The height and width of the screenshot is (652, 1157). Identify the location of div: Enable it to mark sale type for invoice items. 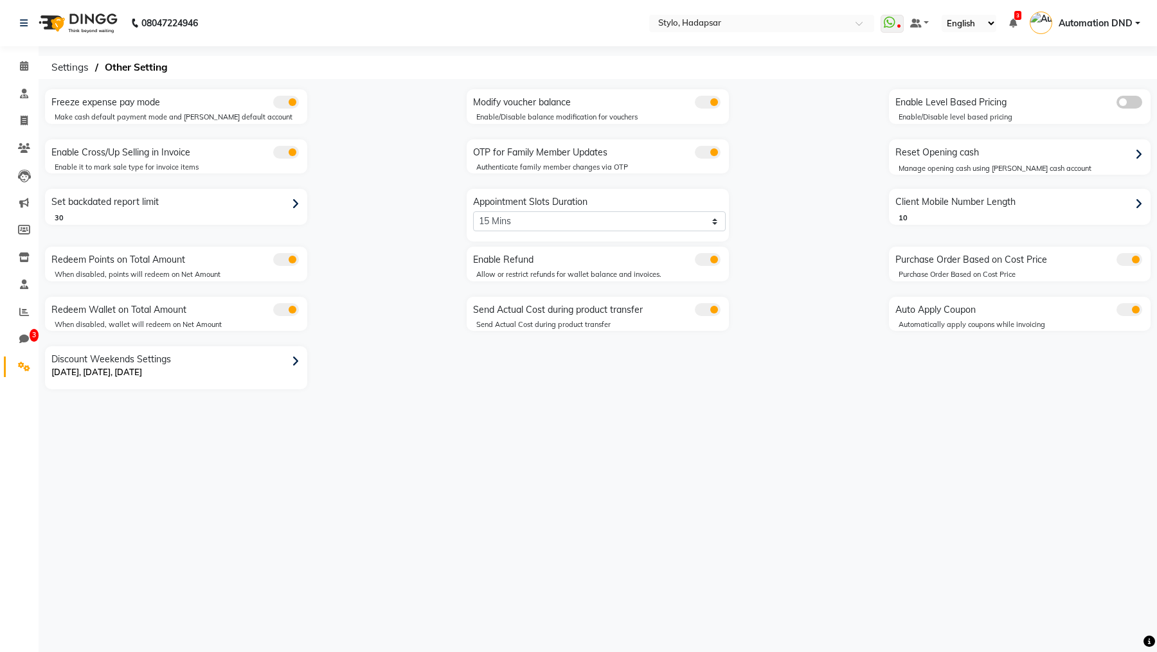
(181, 167).